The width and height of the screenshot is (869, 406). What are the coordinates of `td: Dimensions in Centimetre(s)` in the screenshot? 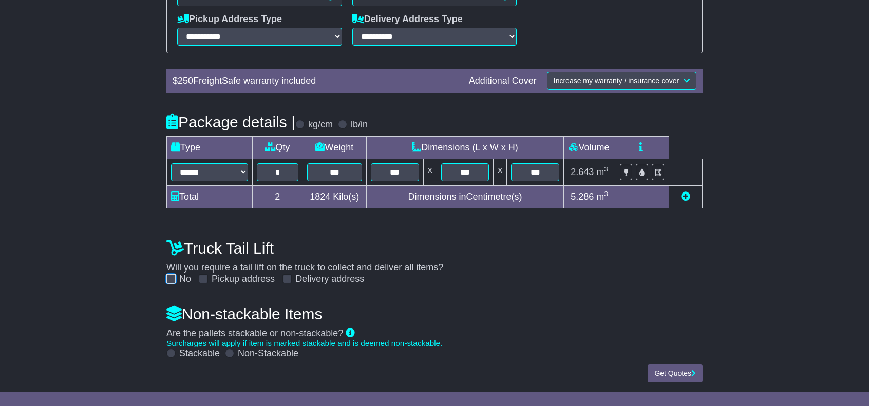 It's located at (466, 197).